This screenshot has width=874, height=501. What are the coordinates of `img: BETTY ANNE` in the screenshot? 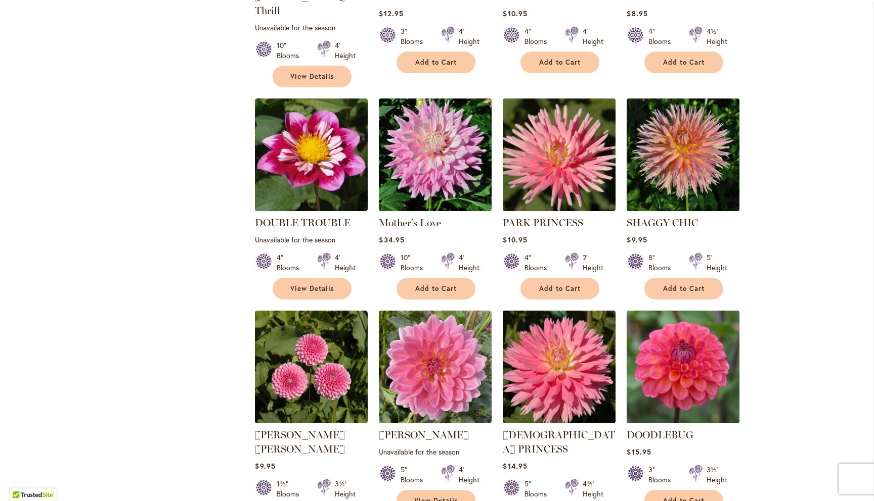 It's located at (311, 367).